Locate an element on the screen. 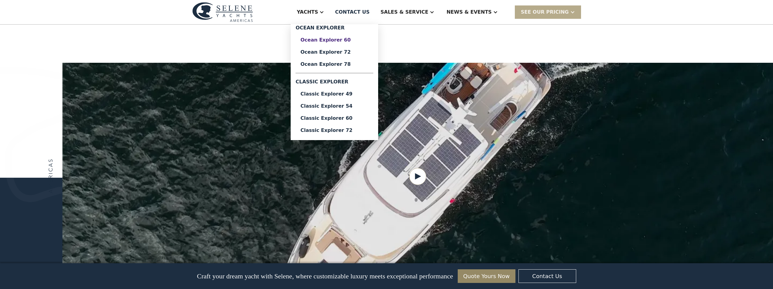  div: Ocean Explorer 78 is located at coordinates (334, 64).